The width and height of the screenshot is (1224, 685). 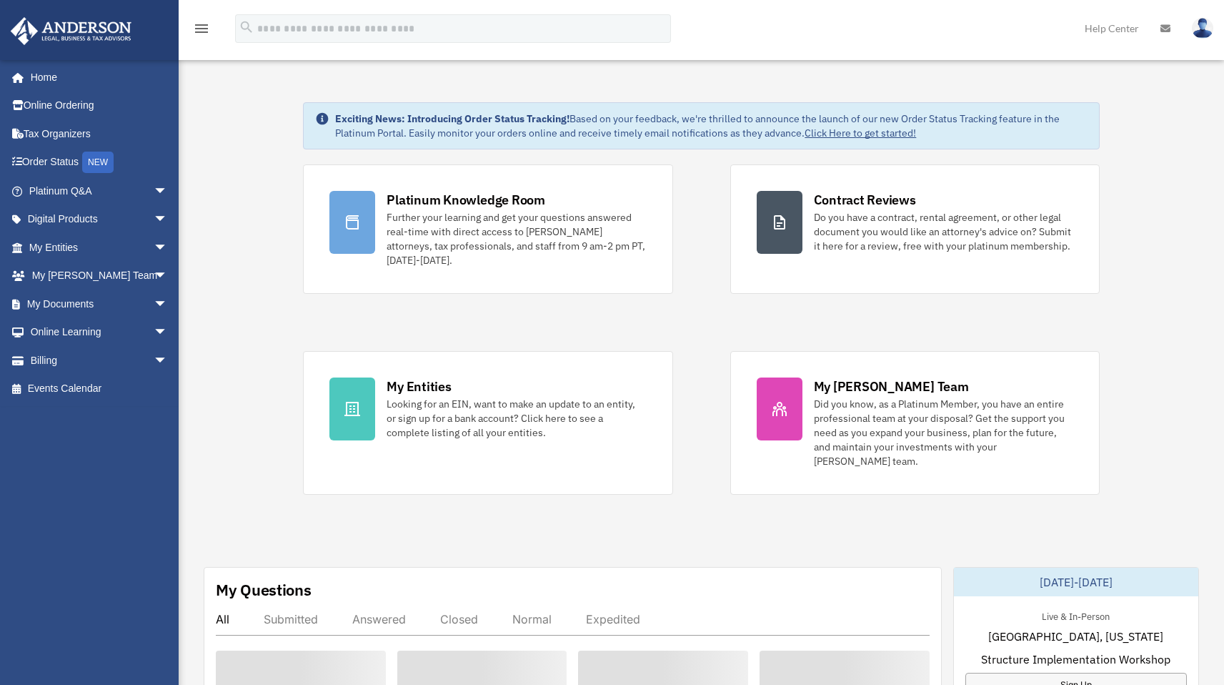 I want to click on div: All, so click(x=222, y=619).